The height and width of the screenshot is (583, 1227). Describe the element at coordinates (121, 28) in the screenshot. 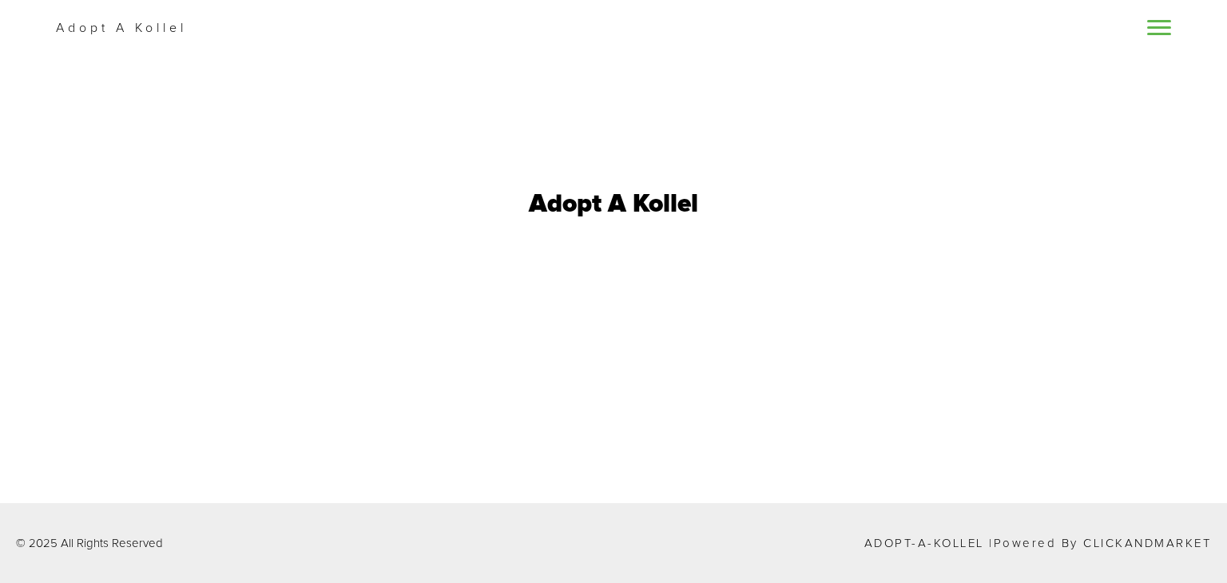

I see `p: Adopt A Kollel` at that location.